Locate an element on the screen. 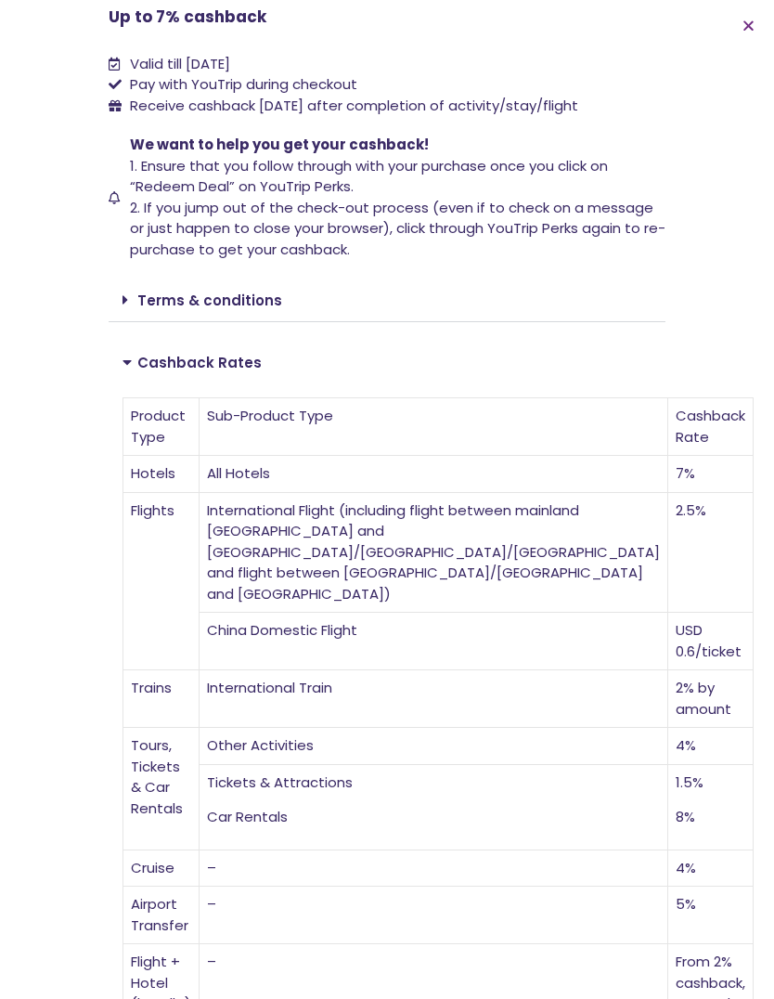 The width and height of the screenshot is (774, 999). td: Other Activities is located at coordinates (434, 746).